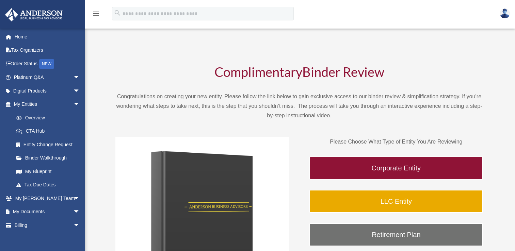 The height and width of the screenshot is (251, 515). Describe the element at coordinates (47, 50) in the screenshot. I see `a: Tax Organizers` at that location.